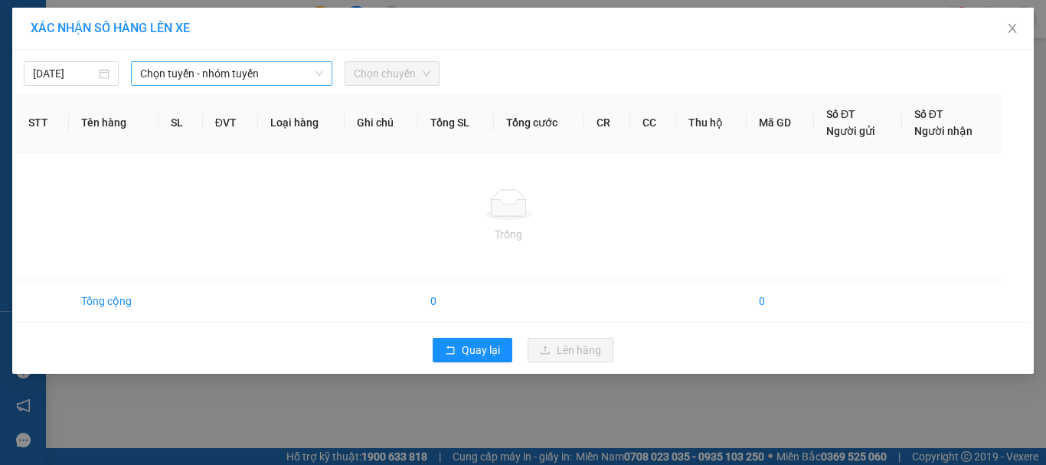 The width and height of the screenshot is (1046, 465). What do you see at coordinates (450, 351) in the screenshot?
I see `span: rollback` at bounding box center [450, 351].